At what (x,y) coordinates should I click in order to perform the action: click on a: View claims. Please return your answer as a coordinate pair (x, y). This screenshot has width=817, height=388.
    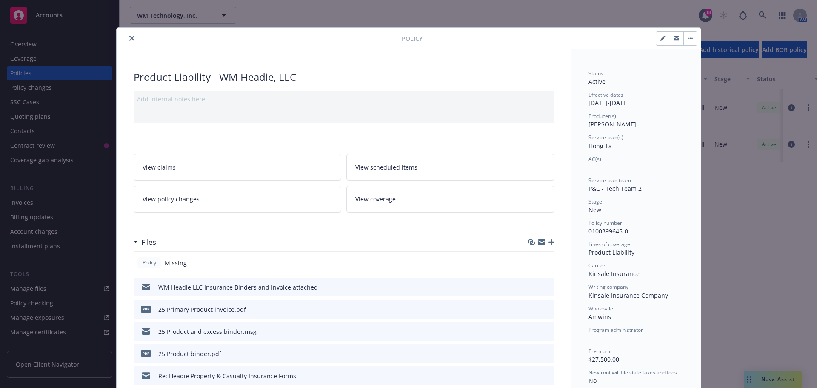
    Looking at the image, I should click on (238, 167).